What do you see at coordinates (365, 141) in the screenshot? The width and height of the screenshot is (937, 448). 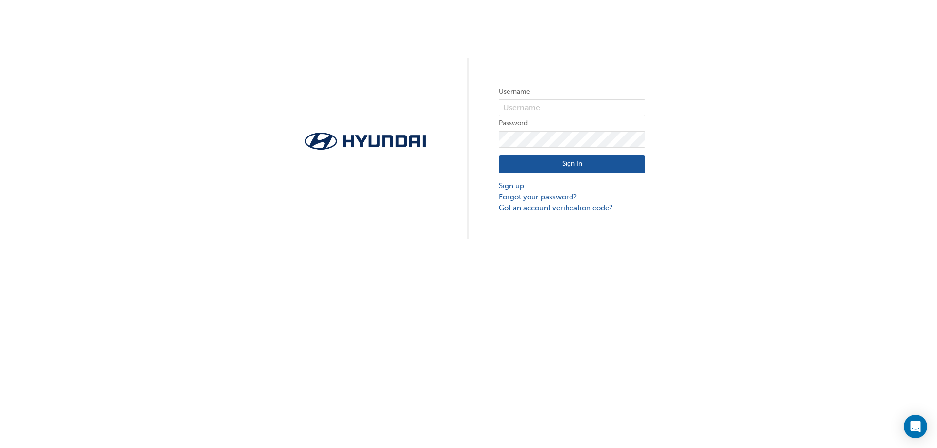 I see `img: Trak` at bounding box center [365, 141].